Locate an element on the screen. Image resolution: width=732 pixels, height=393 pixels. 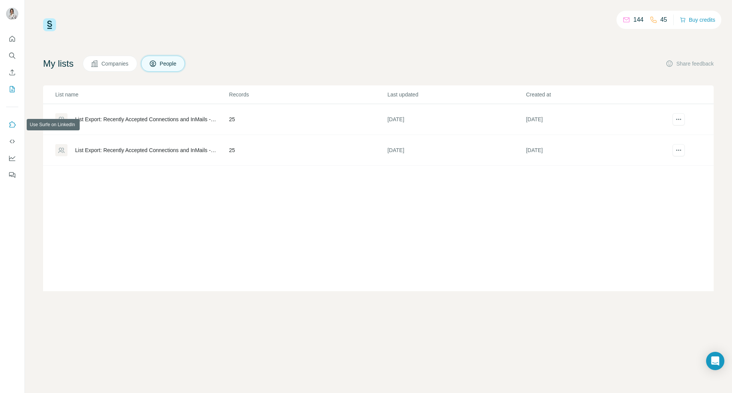
p: Created at is located at coordinates (595, 95).